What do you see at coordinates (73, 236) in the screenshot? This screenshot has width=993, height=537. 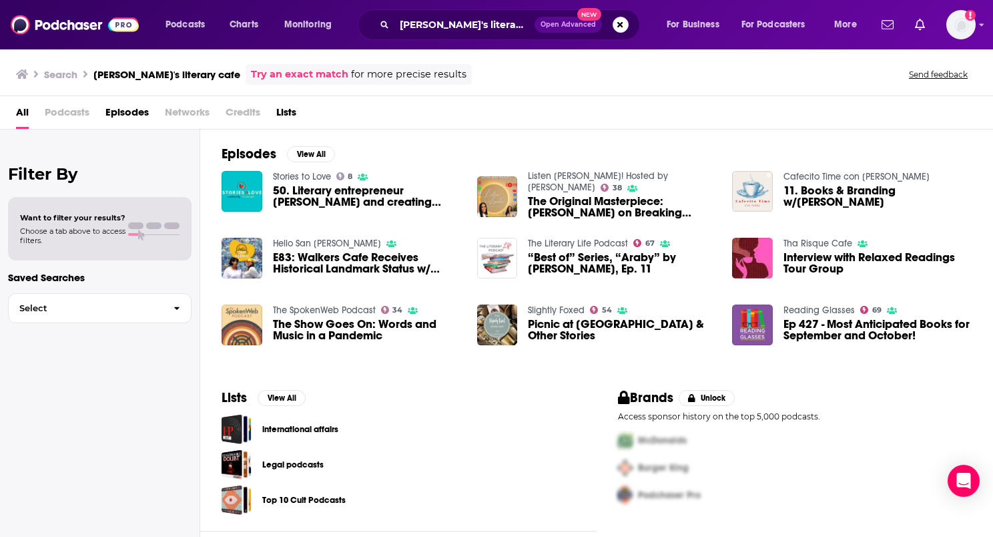 I see `span: Choose a tab above to access filters.` at bounding box center [73, 236].